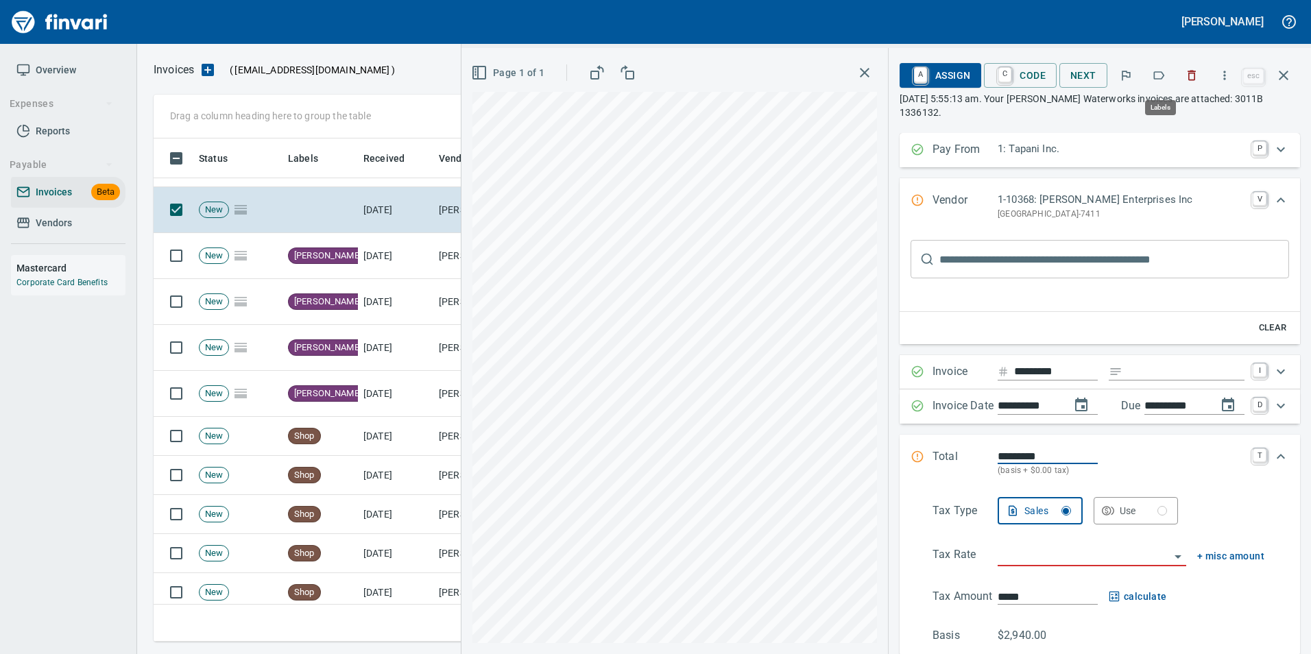 Image resolution: width=1311 pixels, height=654 pixels. Describe the element at coordinates (1121, 471) in the screenshot. I see `p: (basis + $0.00 tax)` at that location.